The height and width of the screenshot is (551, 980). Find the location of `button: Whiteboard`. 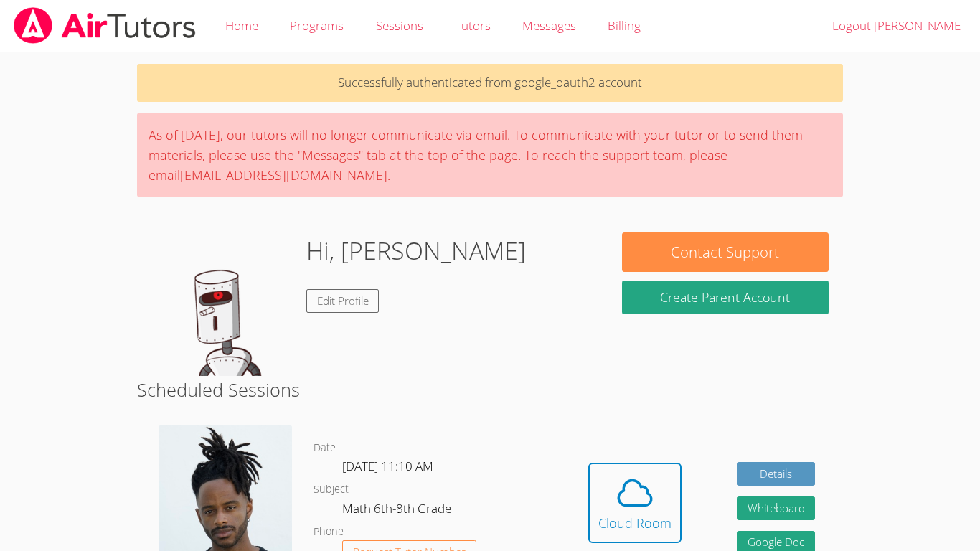

button: Whiteboard is located at coordinates (776, 508).